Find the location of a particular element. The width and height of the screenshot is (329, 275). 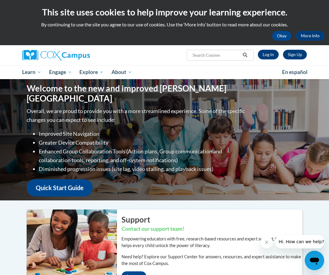

a: More Info is located at coordinates (311, 36).